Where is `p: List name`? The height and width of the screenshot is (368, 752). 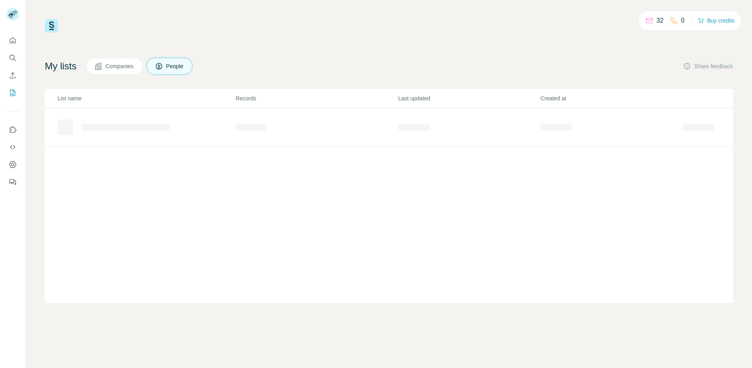 p: List name is located at coordinates (146, 98).